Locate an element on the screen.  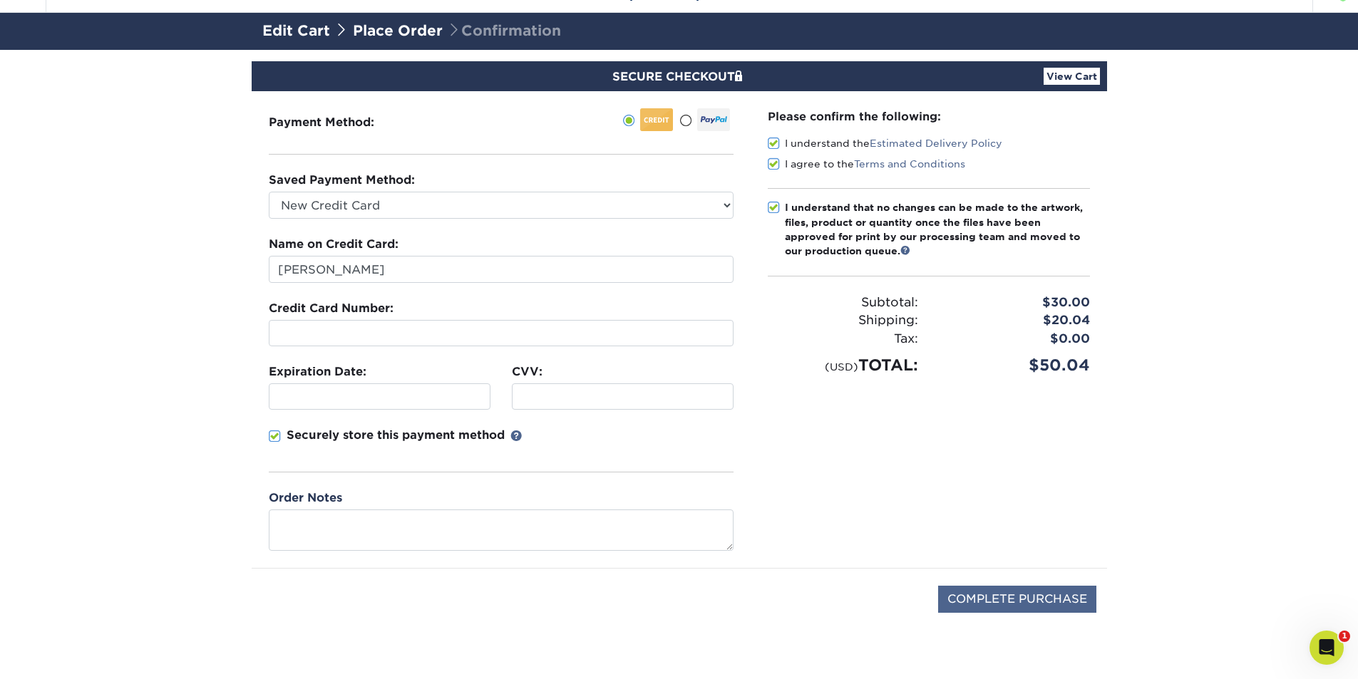
small: (USD) is located at coordinates (841, 366).